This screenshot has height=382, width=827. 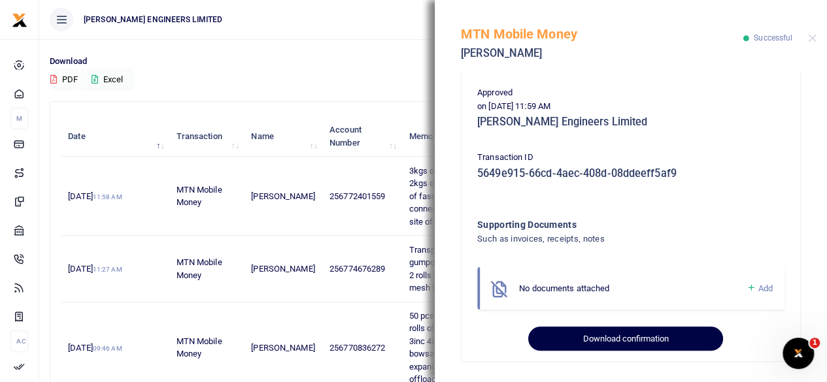 I want to click on span: No documents attached, so click(x=564, y=288).